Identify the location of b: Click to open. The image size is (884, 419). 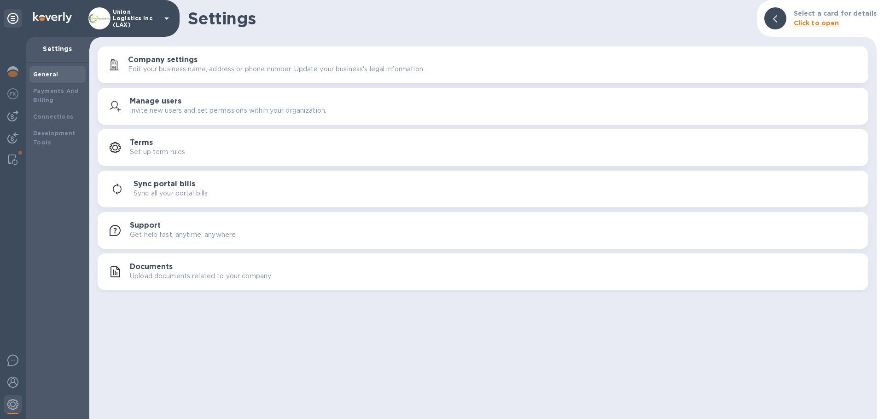
(816, 23).